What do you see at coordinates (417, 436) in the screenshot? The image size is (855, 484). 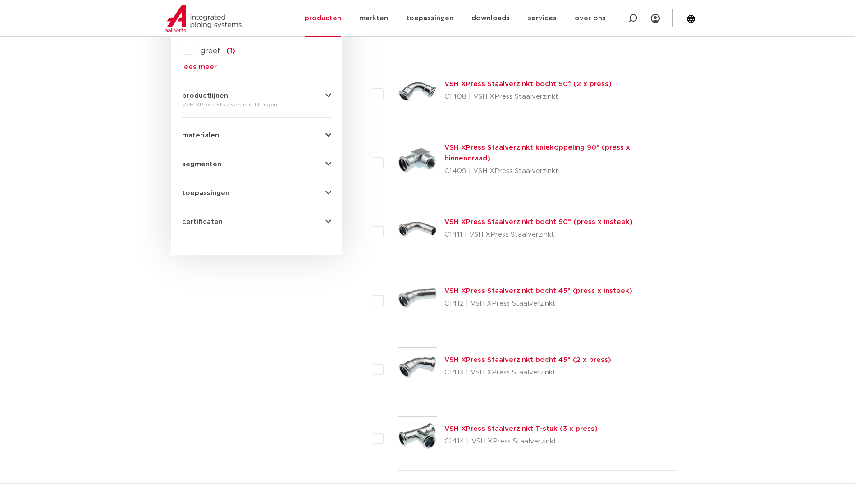 I see `img: Thumbnail for VSH XPress Staalverzinkt T-stuk (3 x press)` at bounding box center [417, 436].